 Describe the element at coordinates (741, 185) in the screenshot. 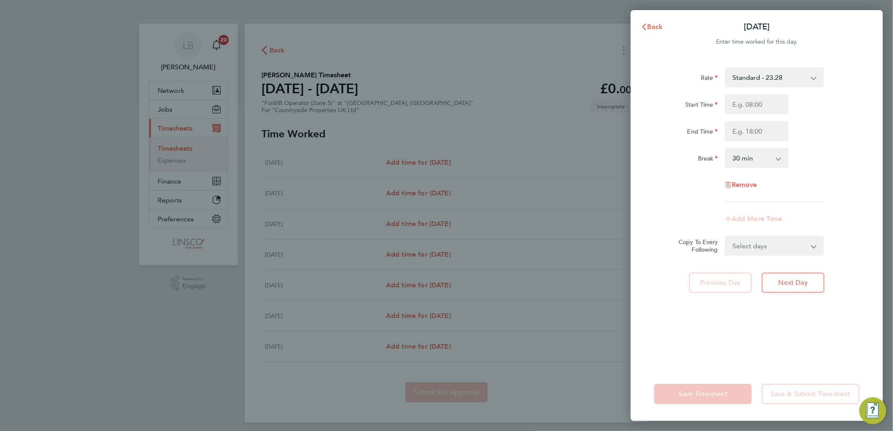

I see `button: Remove` at that location.